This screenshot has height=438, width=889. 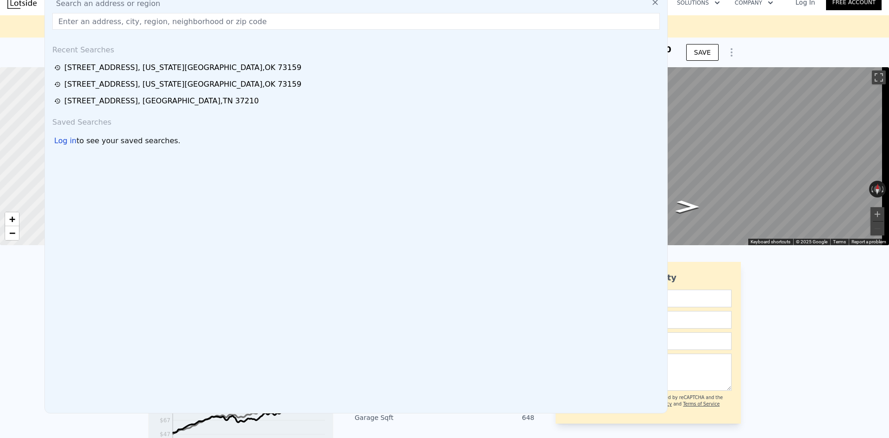 I want to click on tspan: $47, so click(x=165, y=434).